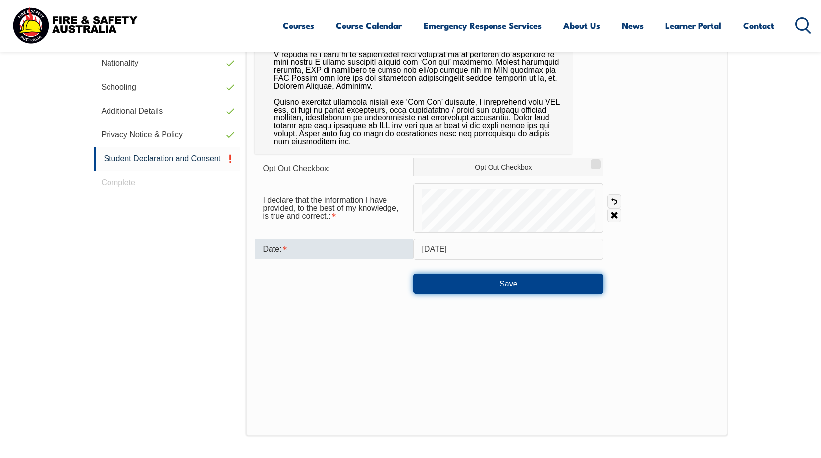  What do you see at coordinates (632, 25) in the screenshot?
I see `a: News` at bounding box center [632, 25].